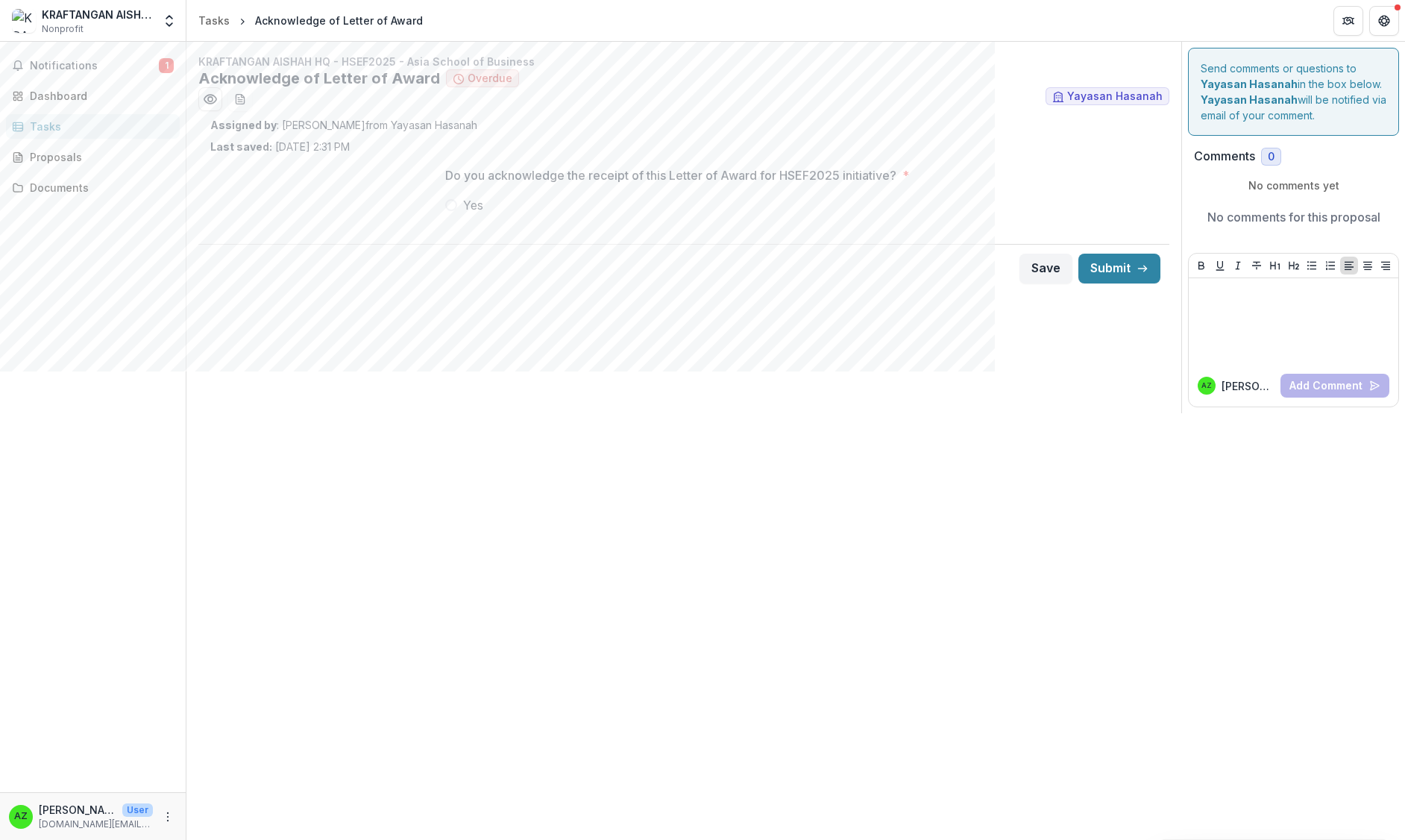  Describe the element at coordinates (243, 125) in the screenshot. I see `strong: Assigned by` at that location.